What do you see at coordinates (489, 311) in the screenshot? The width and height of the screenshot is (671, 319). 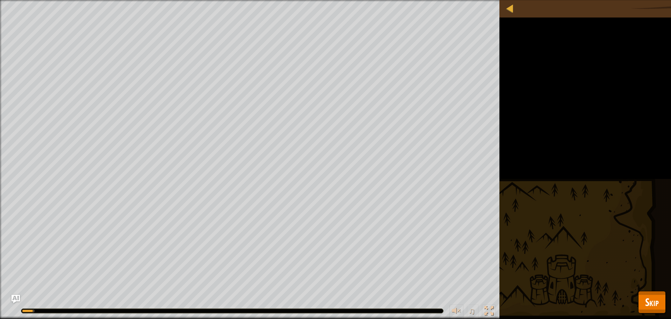 I see `button: Toggle fullscreen` at bounding box center [489, 311].